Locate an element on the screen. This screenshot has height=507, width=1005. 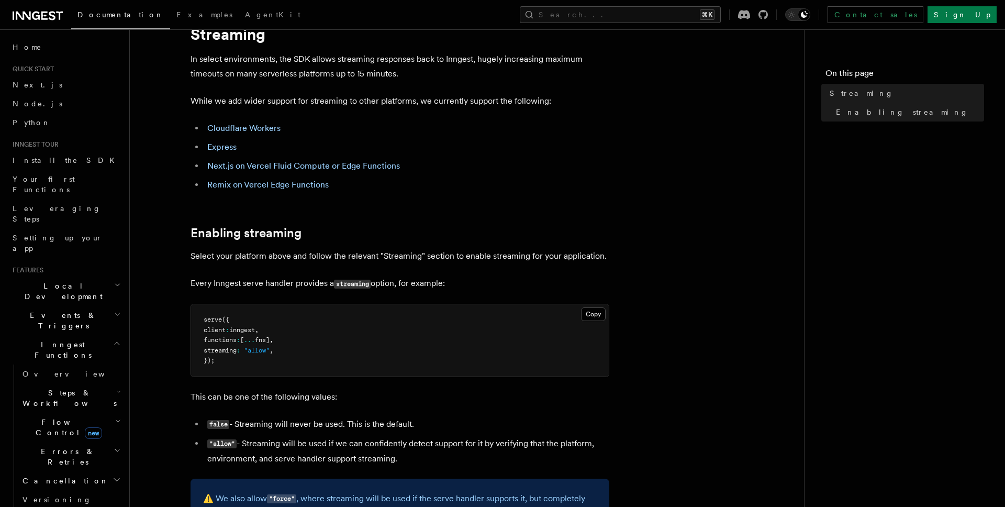
span: Python is located at coordinates (31, 122).